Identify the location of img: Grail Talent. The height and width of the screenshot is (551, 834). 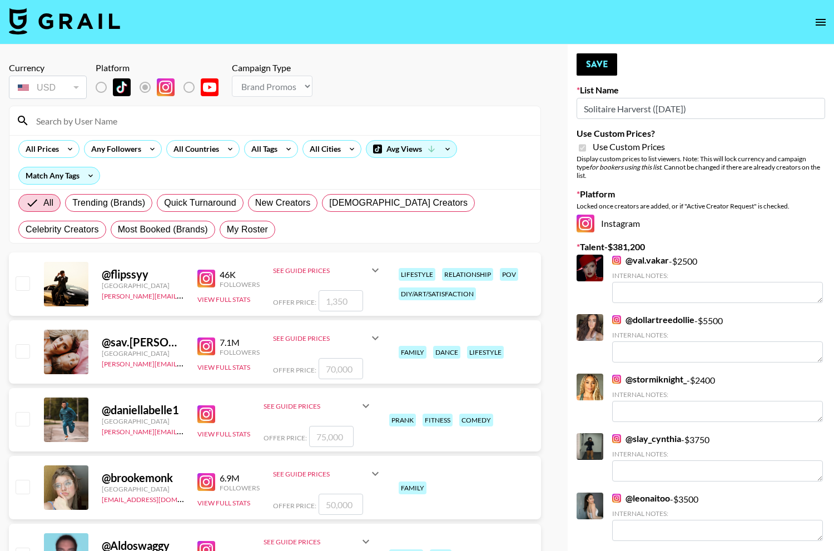
(64, 21).